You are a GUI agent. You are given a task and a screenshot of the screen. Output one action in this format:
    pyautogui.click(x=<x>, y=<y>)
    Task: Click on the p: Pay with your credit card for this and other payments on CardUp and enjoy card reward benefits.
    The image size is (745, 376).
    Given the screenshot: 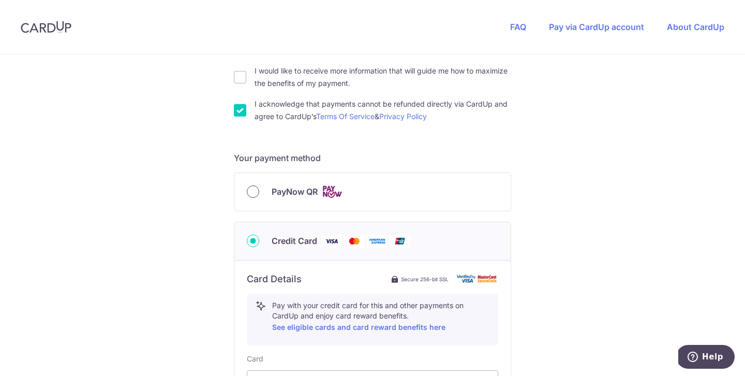 What is the action you would take?
    pyautogui.click(x=381, y=317)
    